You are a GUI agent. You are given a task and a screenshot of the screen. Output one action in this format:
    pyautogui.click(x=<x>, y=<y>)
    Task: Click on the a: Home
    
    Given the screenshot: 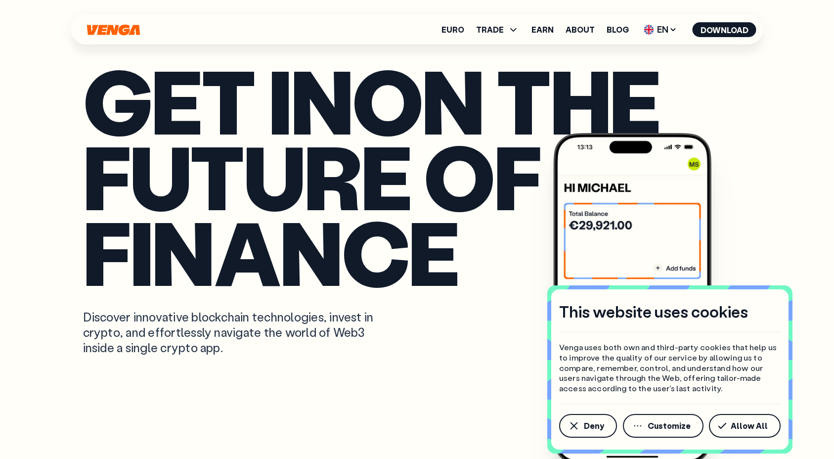 What is the action you would take?
    pyautogui.click(x=114, y=30)
    